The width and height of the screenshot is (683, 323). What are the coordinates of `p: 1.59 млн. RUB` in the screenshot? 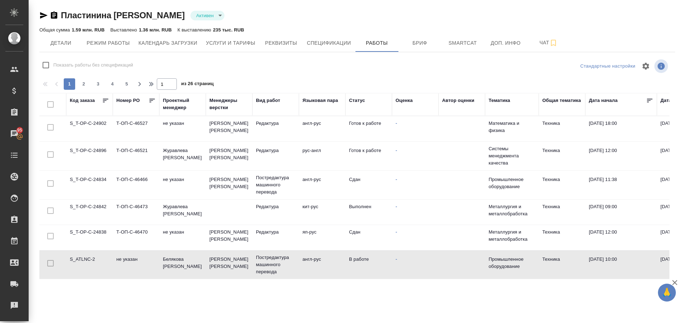 It's located at (88, 30).